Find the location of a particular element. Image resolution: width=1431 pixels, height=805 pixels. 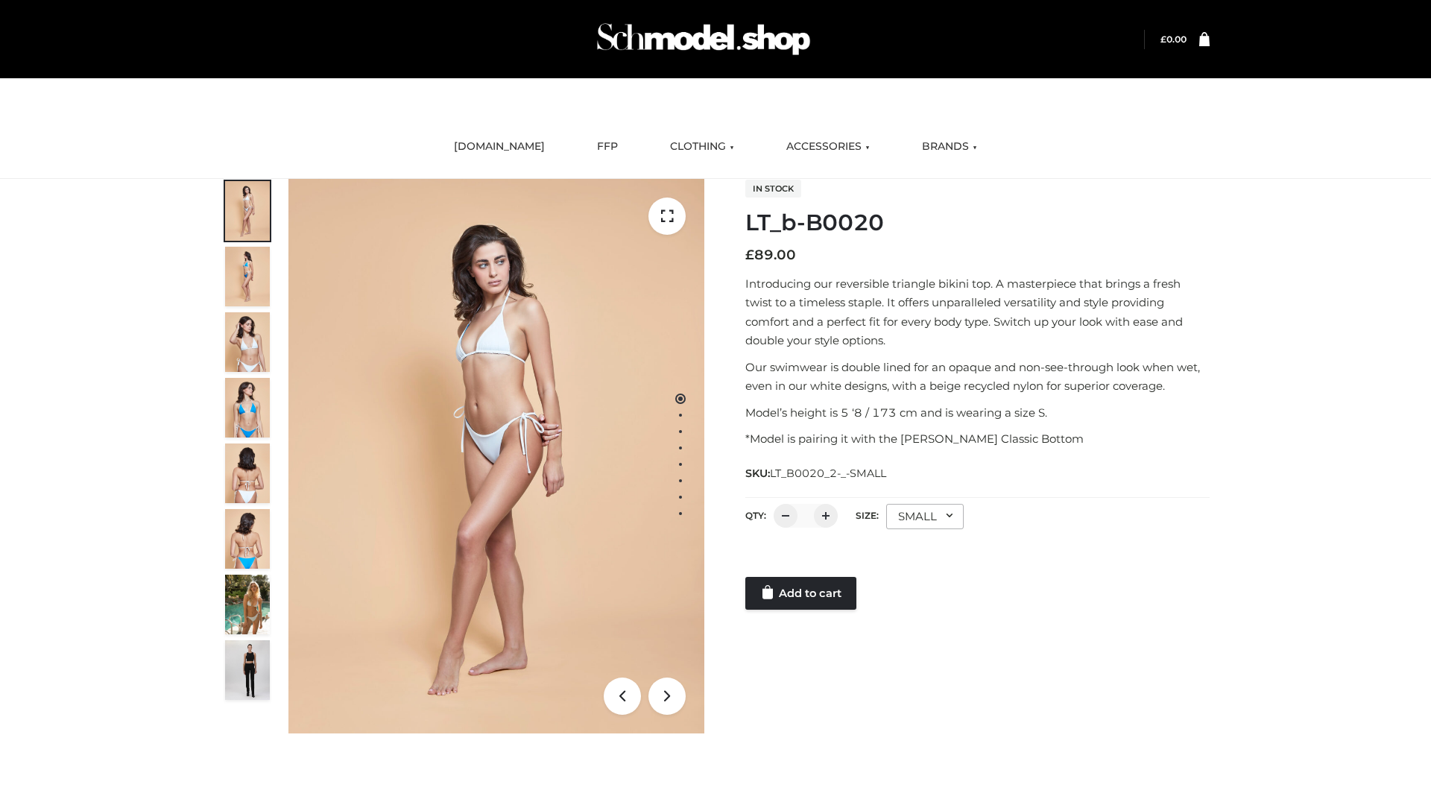

img: ArielClassicBikiniTop_CloudNine_AzureSky_OW114ECO_4-scaled.jpg is located at coordinates (247, 408).